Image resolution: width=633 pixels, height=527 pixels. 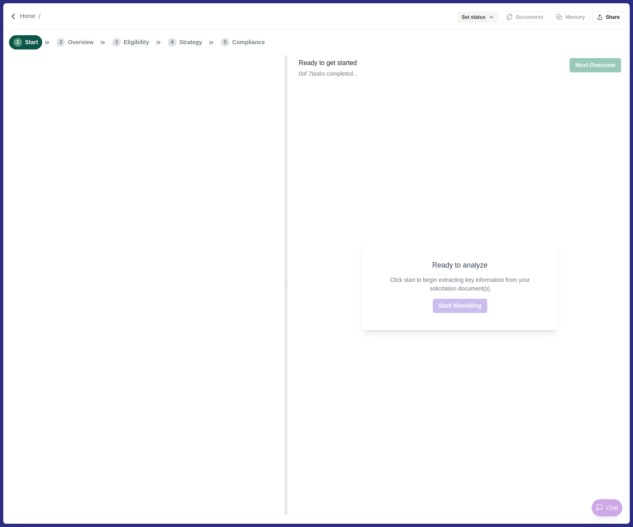 What do you see at coordinates (595, 65) in the screenshot?
I see `button: Next:Overview` at bounding box center [595, 65].